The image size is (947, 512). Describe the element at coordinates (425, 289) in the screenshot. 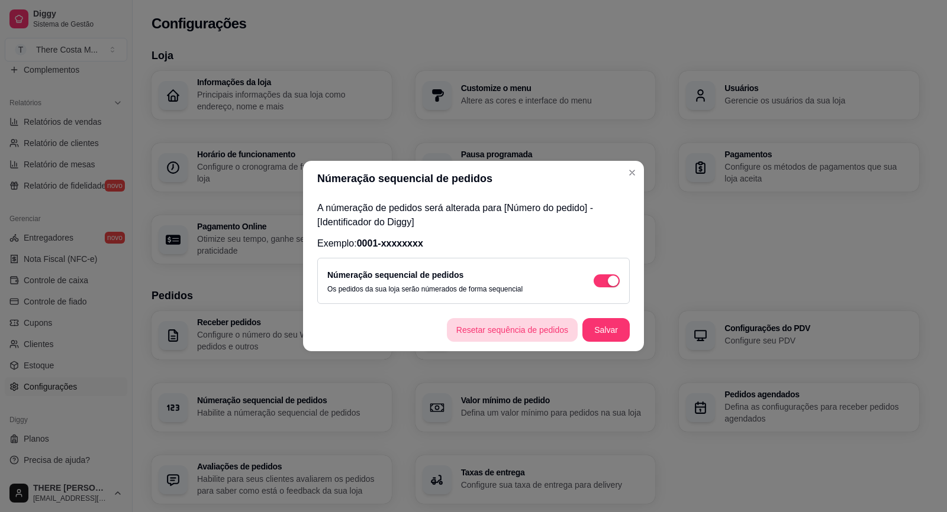

I see `p: Os pedidos da sua loja serão númerados de forma sequencial` at that location.